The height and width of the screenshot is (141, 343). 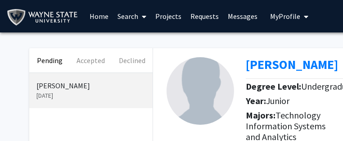 What do you see at coordinates (90, 60) in the screenshot?
I see `button: Accepted` at bounding box center [90, 60].